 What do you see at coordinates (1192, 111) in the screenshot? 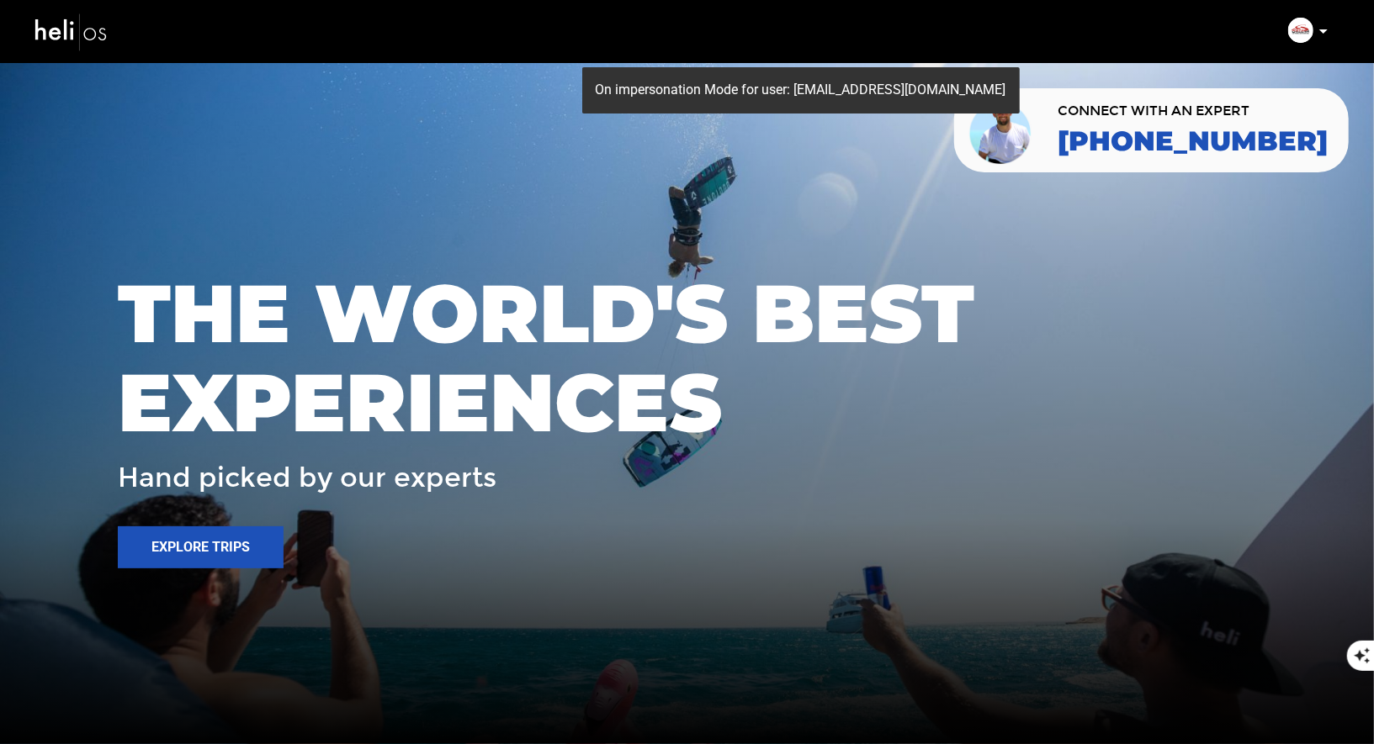
I see `span: CONNECT WITH AN EXPERT` at bounding box center [1192, 111].